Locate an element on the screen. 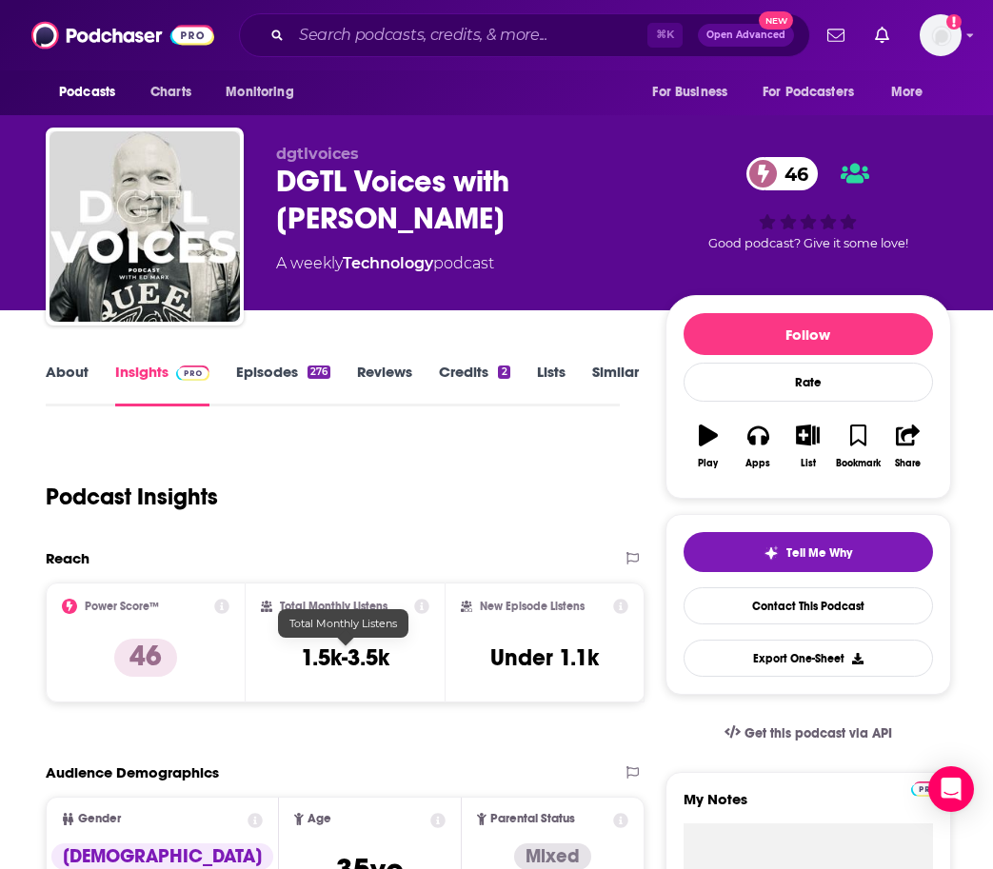 Image resolution: width=993 pixels, height=869 pixels. div: Open Intercom Messenger is located at coordinates (951, 789).